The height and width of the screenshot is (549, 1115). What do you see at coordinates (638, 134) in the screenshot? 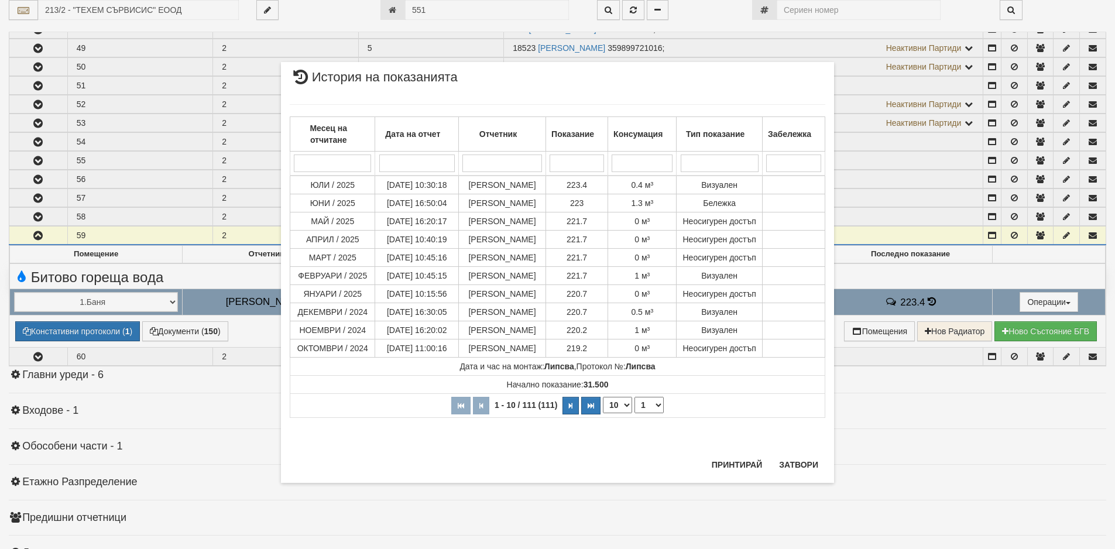
I see `b: Консумация` at bounding box center [638, 134].